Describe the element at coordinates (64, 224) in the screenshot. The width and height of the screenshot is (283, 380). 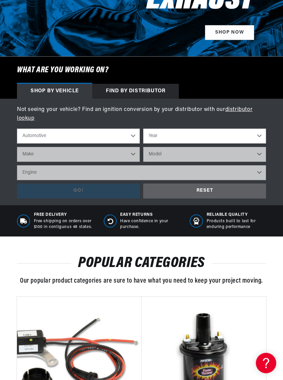
I see `p: Free shipping on orders over $100 in contiguous 48 states.` at that location.